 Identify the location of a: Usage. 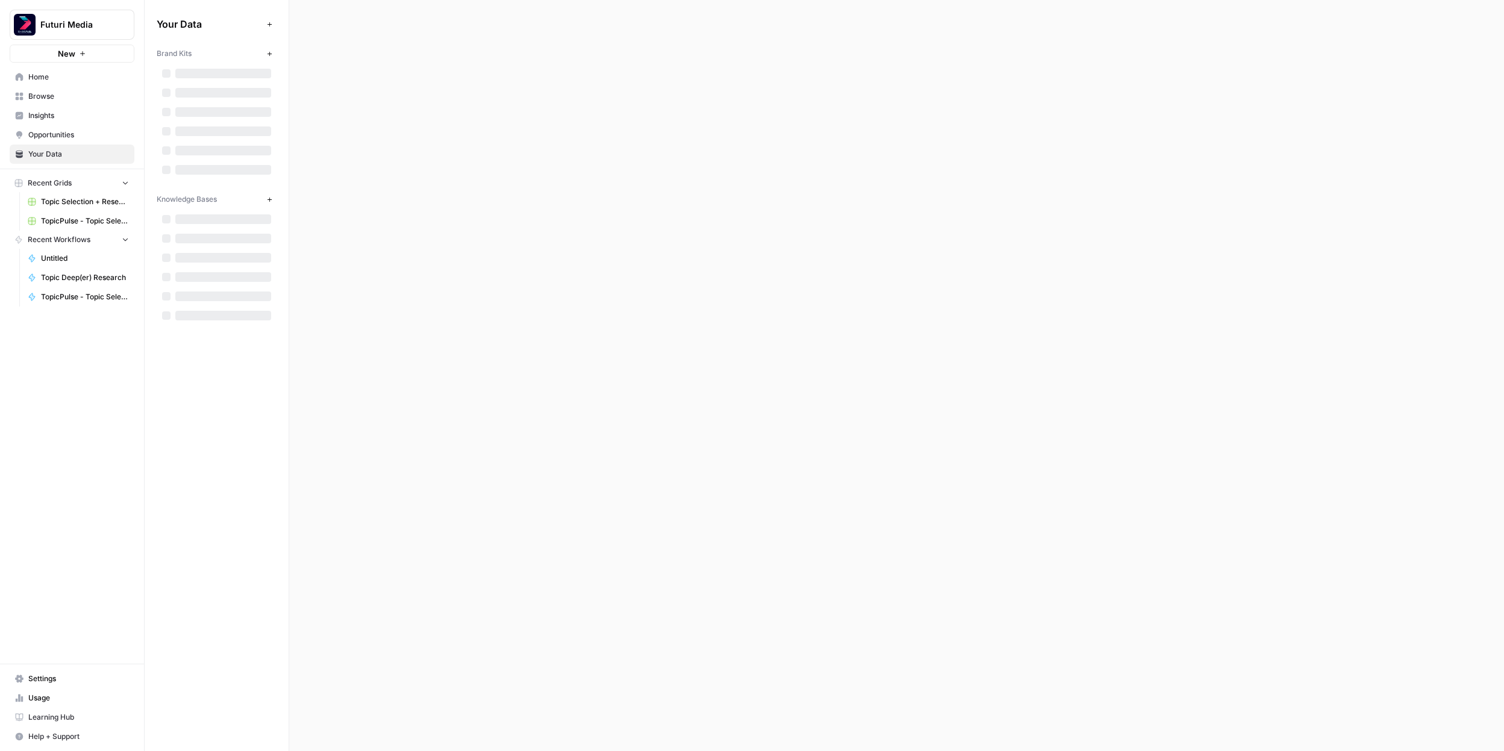
(72, 698).